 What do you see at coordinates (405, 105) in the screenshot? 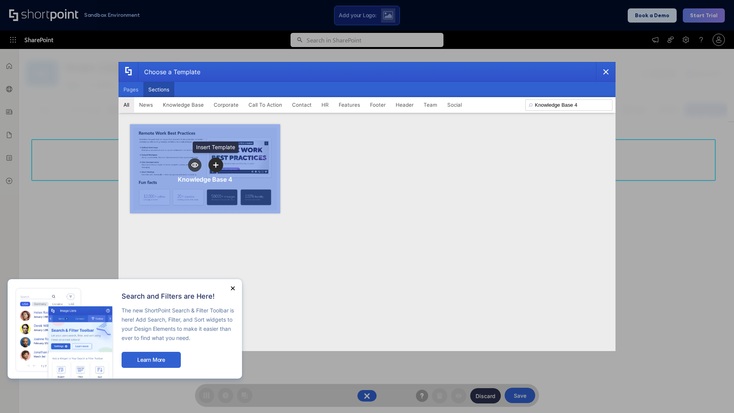
I see `button: Header` at bounding box center [405, 105].